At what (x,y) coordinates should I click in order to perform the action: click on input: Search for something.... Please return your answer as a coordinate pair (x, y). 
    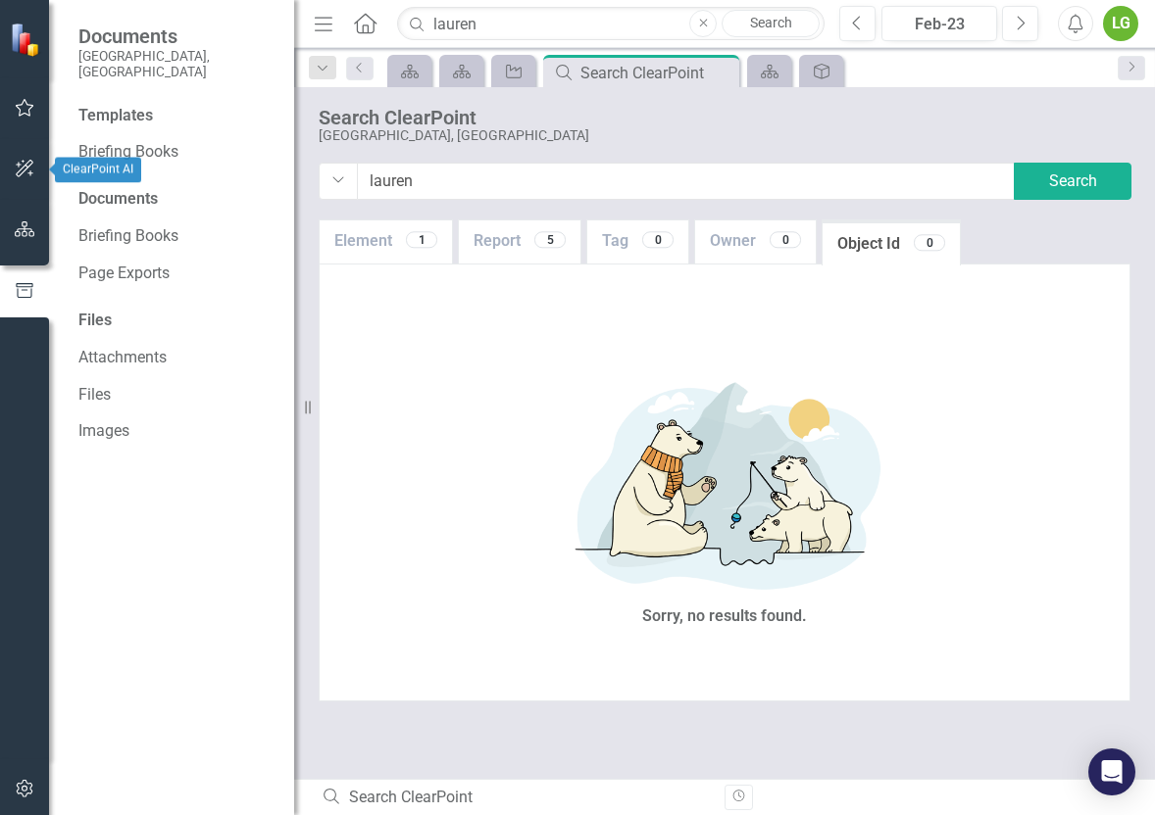
    Looking at the image, I should click on (686, 181).